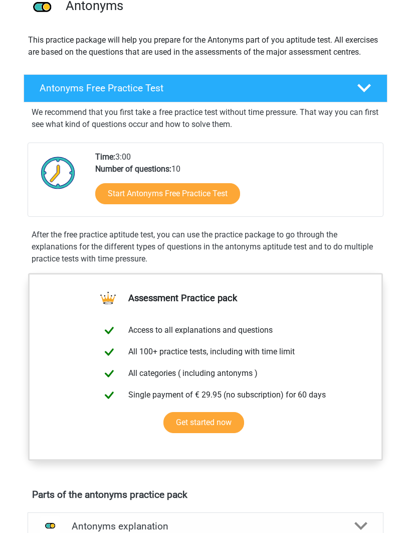 This screenshot has width=411, height=533. What do you see at coordinates (133, 168) in the screenshot?
I see `b: Number of questions:` at bounding box center [133, 168].